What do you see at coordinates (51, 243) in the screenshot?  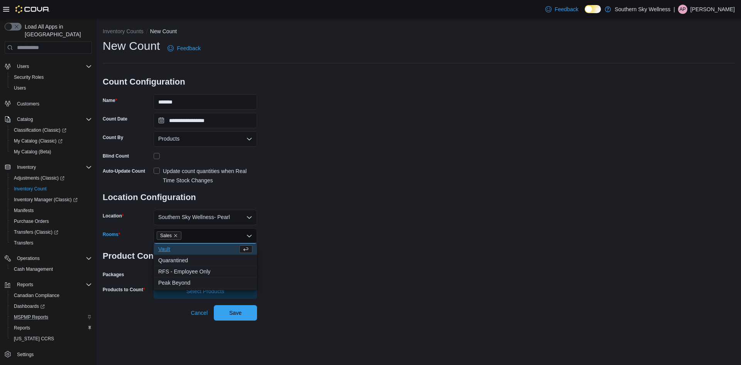 I see `button: Transfers` at bounding box center [51, 243].